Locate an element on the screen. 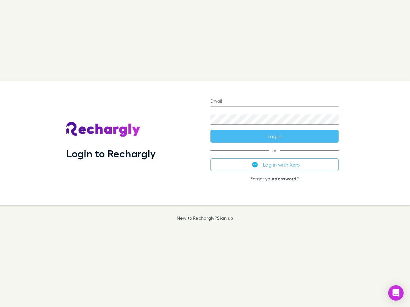 The height and width of the screenshot is (307, 410). h1: Login to Rechargly is located at coordinates (111, 154).